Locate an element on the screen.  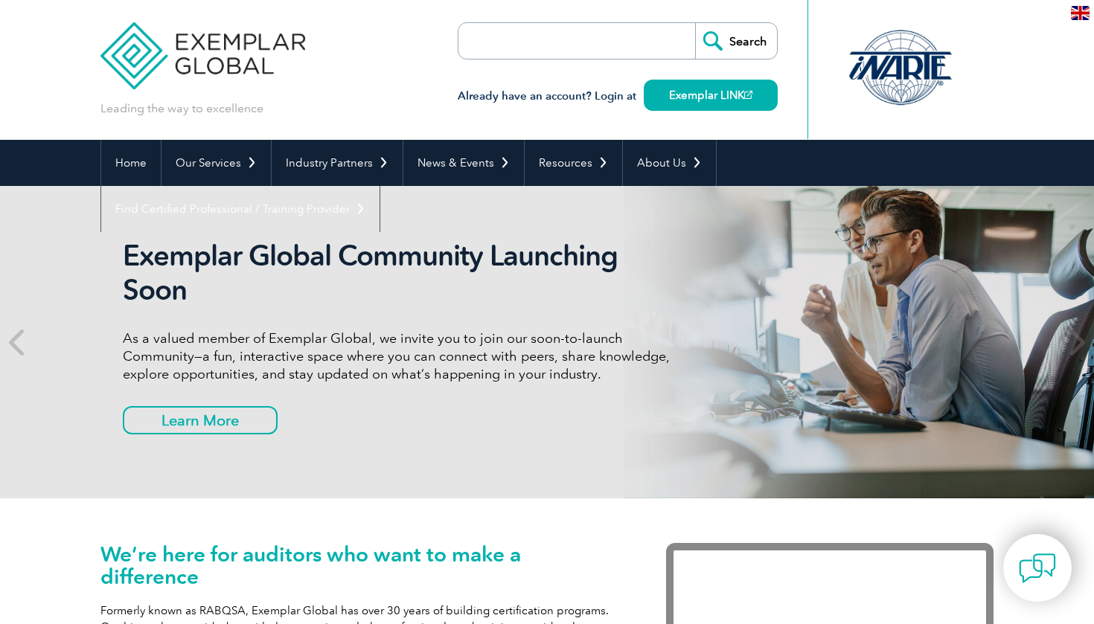
a: About Us is located at coordinates (669, 163).